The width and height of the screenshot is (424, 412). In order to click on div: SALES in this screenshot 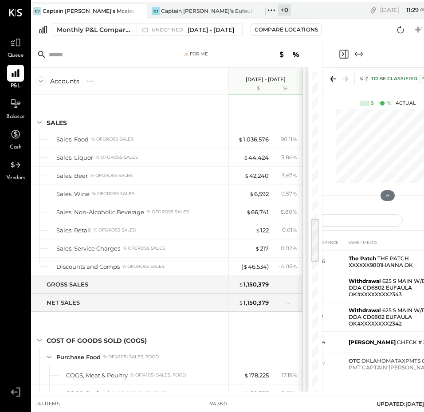, I will do `click(57, 123)`.